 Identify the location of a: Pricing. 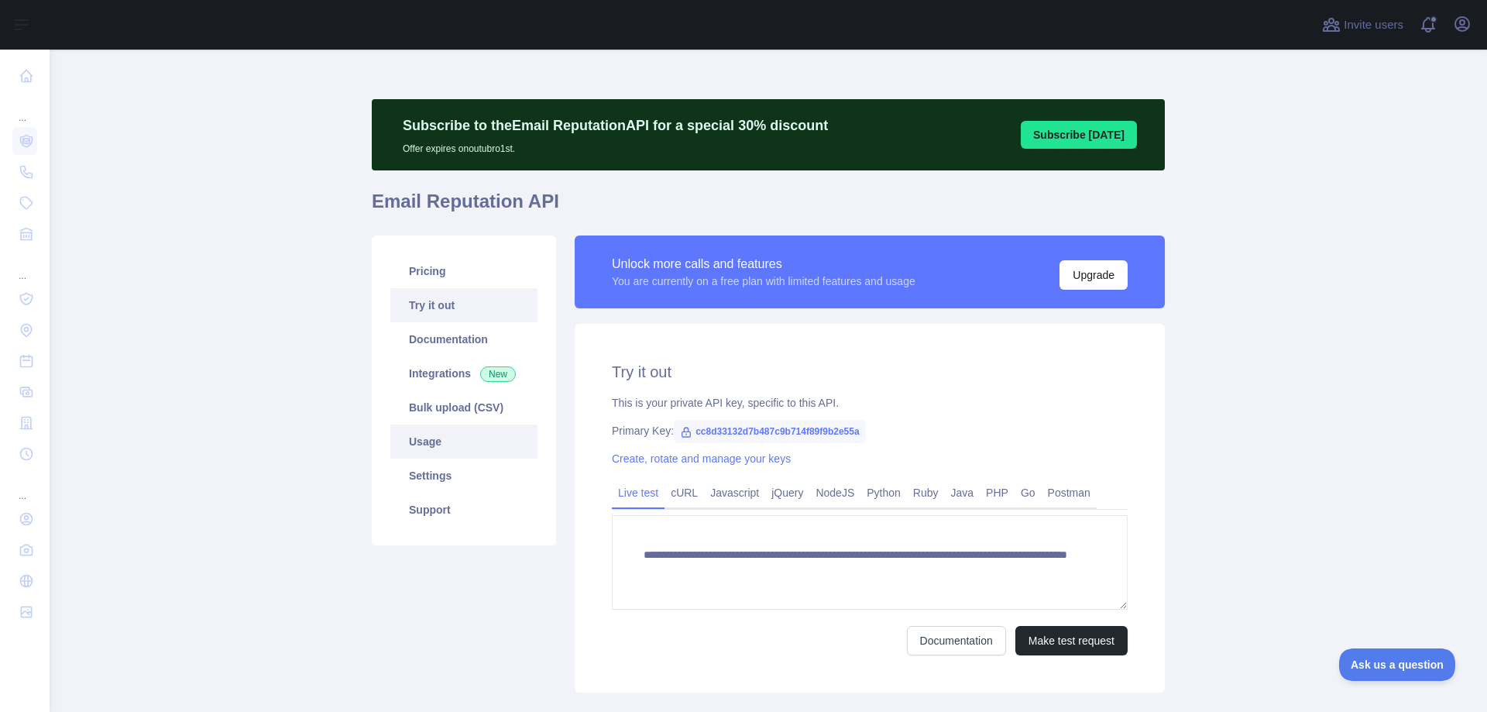
(464, 271).